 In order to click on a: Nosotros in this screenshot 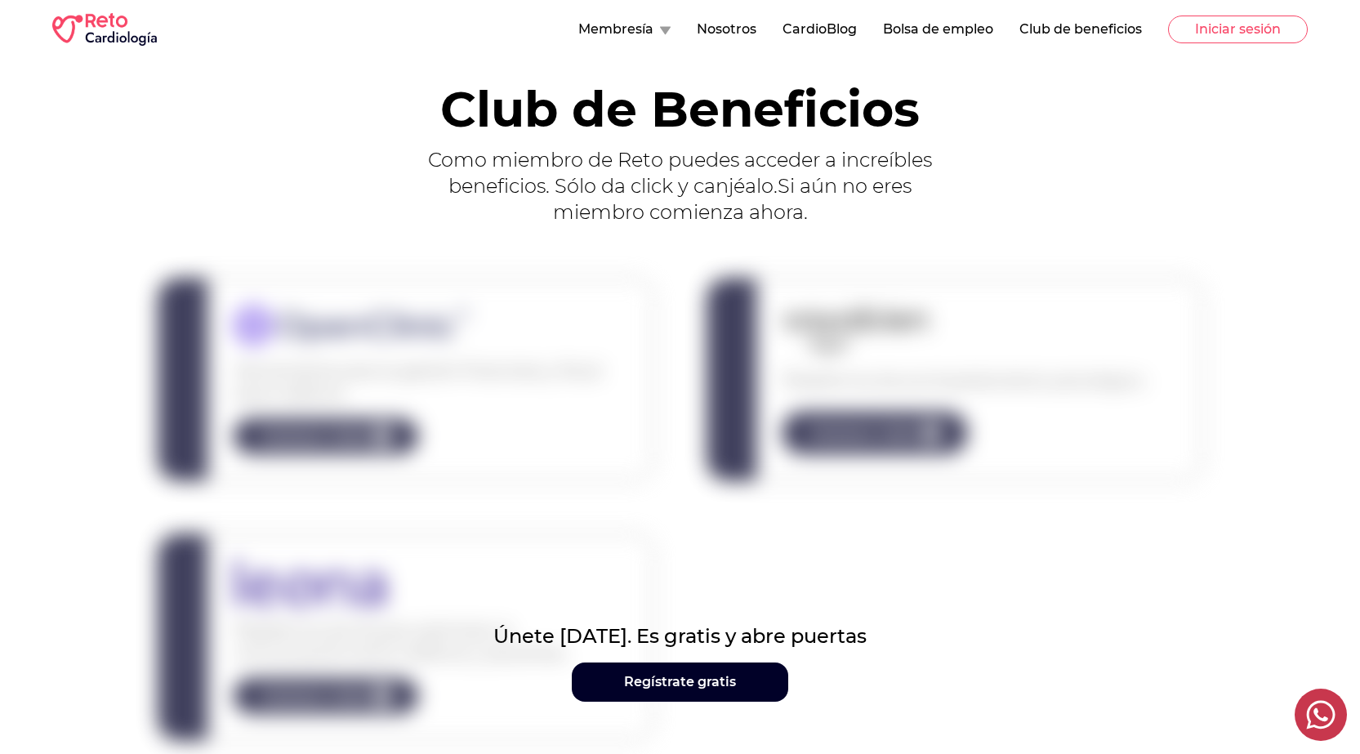, I will do `click(726, 29)`.